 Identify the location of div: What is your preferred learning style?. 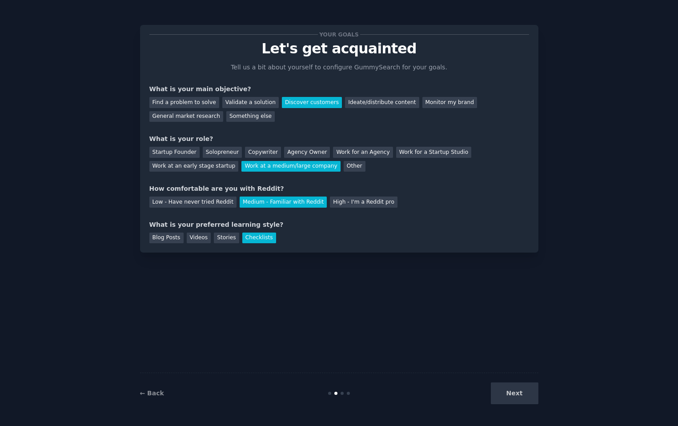
(339, 224).